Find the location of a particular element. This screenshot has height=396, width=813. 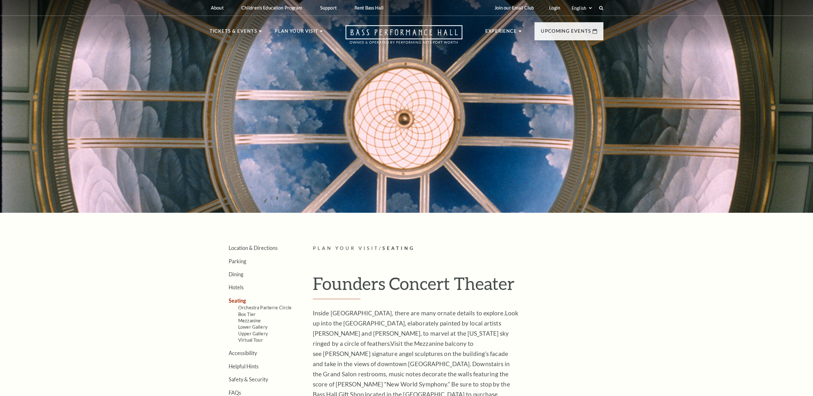

a: Box Tier is located at coordinates (247, 314).